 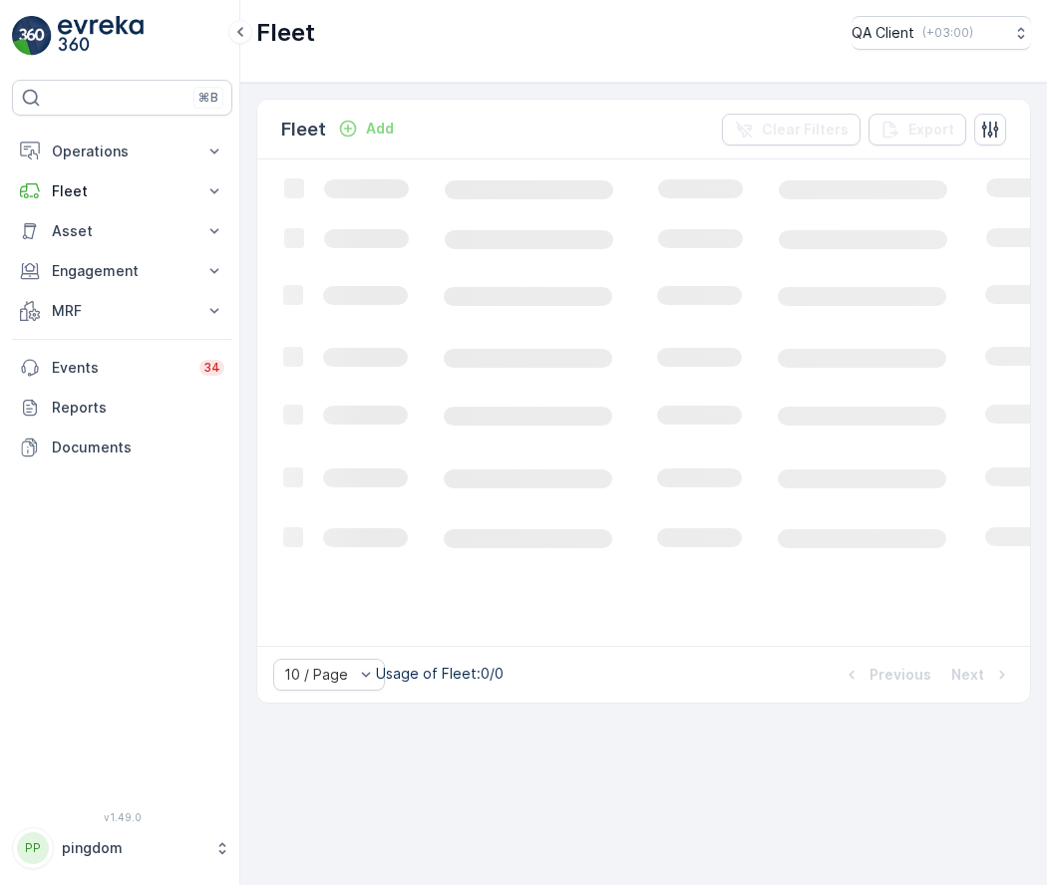 I want to click on p: QA Client, so click(x=882, y=33).